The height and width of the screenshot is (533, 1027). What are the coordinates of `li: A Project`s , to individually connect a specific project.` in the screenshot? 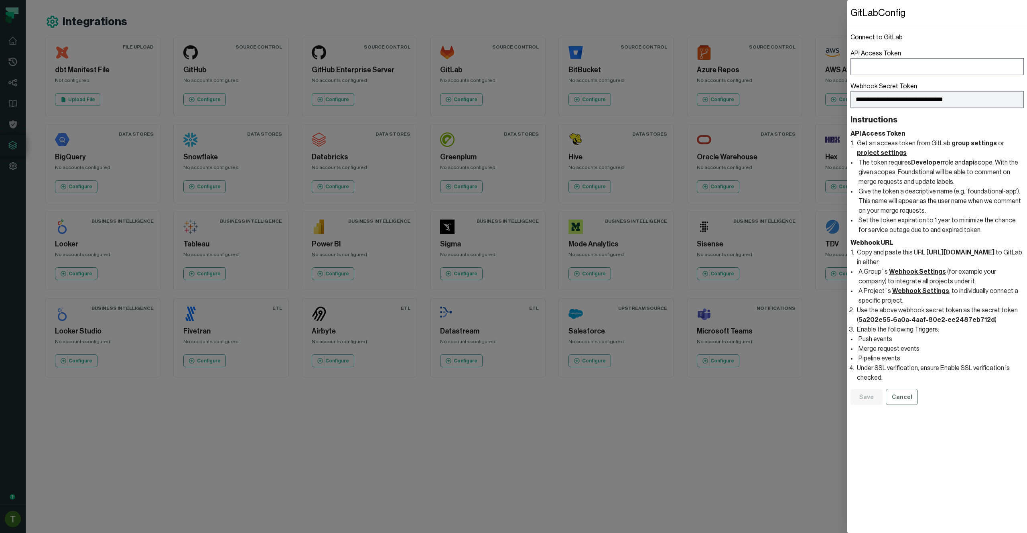 It's located at (940, 296).